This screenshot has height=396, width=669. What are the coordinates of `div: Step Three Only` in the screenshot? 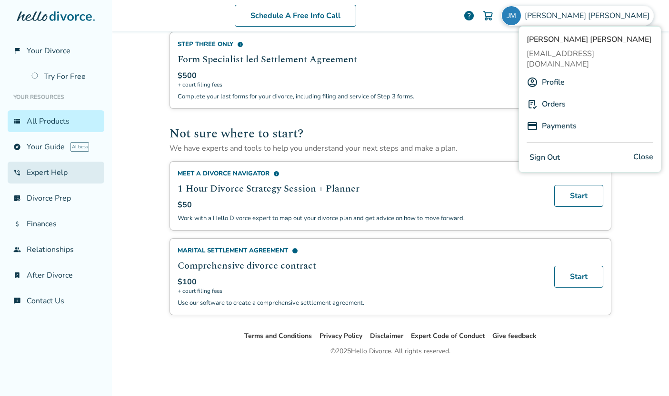 It's located at (360, 44).